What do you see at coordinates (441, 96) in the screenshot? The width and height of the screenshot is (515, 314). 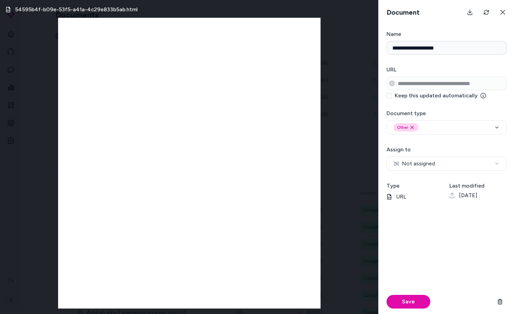 I see `label: Keep this updated automatically` at bounding box center [441, 96].